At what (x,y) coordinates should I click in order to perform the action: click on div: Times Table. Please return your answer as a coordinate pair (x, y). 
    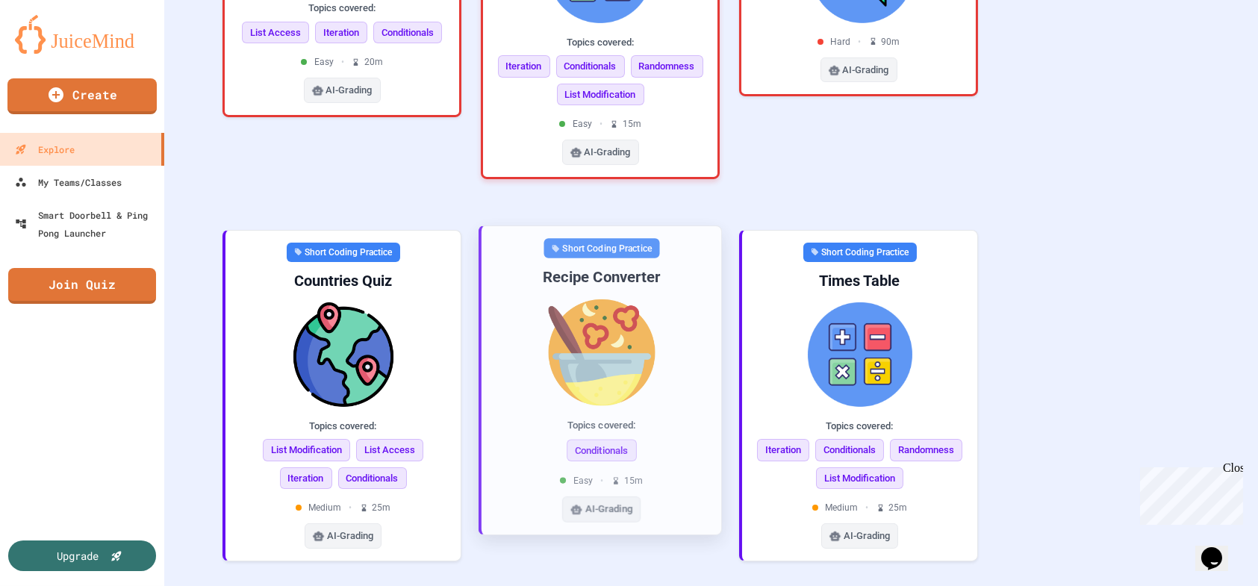
    Looking at the image, I should click on (859, 281).